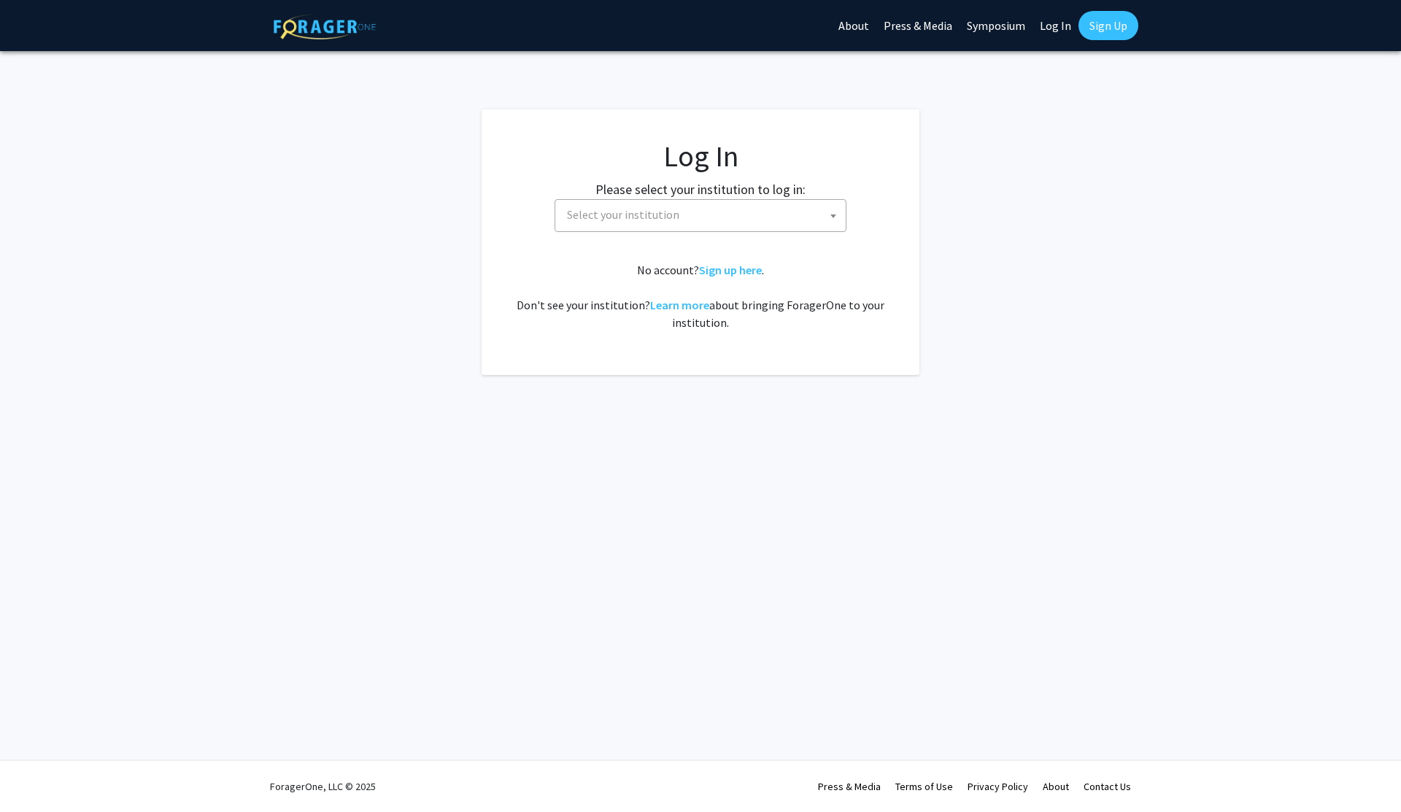 The image size is (1401, 812). Describe the element at coordinates (323, 787) in the screenshot. I see `div: ForagerOne, LLC © 2025` at that location.